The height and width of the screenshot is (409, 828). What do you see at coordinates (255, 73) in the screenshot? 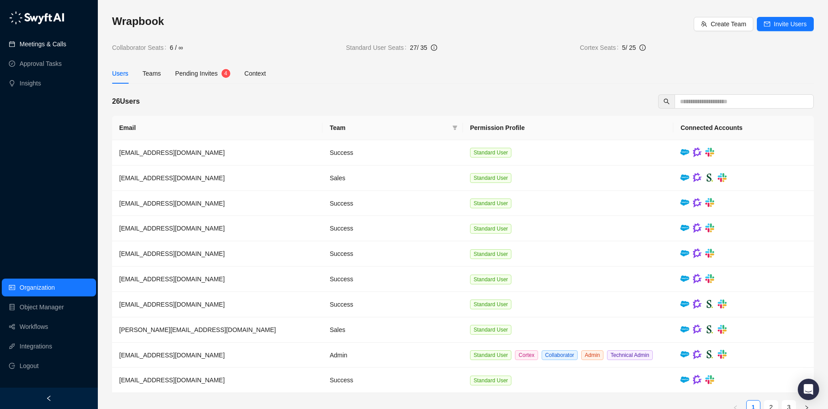
I see `div: Context` at bounding box center [255, 73].